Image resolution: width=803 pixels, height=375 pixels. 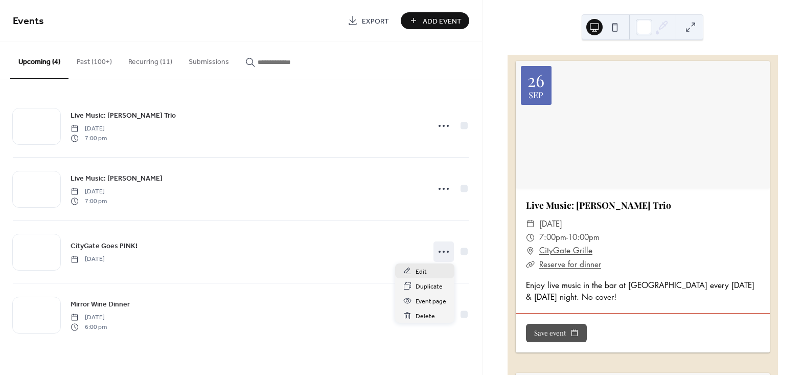 I want to click on div: Sep, so click(x=536, y=95).